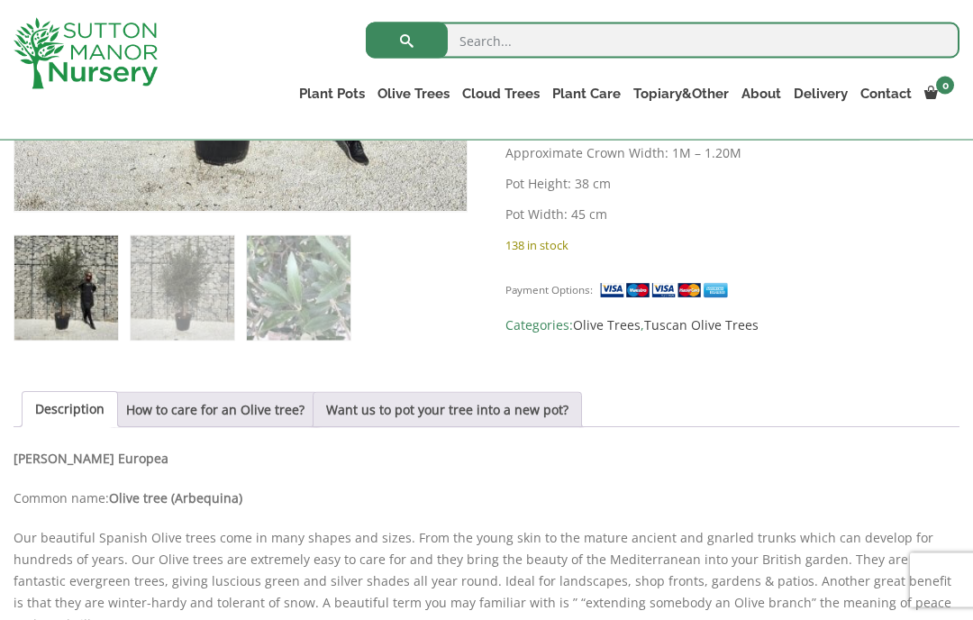  I want to click on img: logo, so click(86, 53).